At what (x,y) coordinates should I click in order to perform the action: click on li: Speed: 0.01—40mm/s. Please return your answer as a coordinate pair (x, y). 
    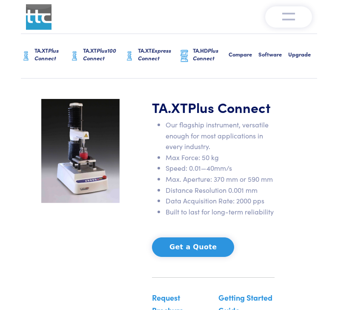
    Looking at the image, I should click on (220, 168).